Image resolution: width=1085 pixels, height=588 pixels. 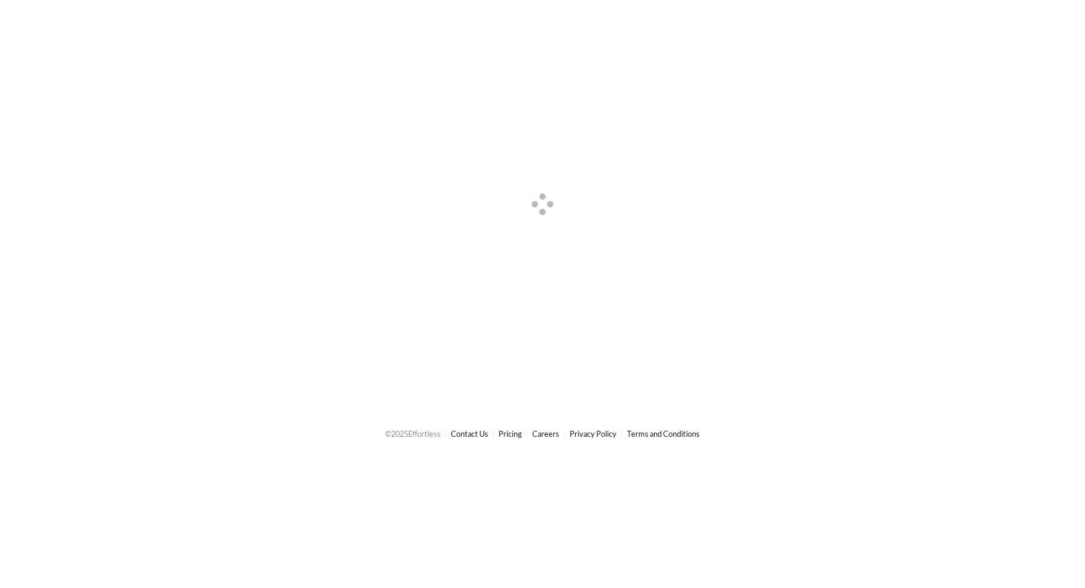 What do you see at coordinates (510, 434) in the screenshot?
I see `a: Pricing` at bounding box center [510, 434].